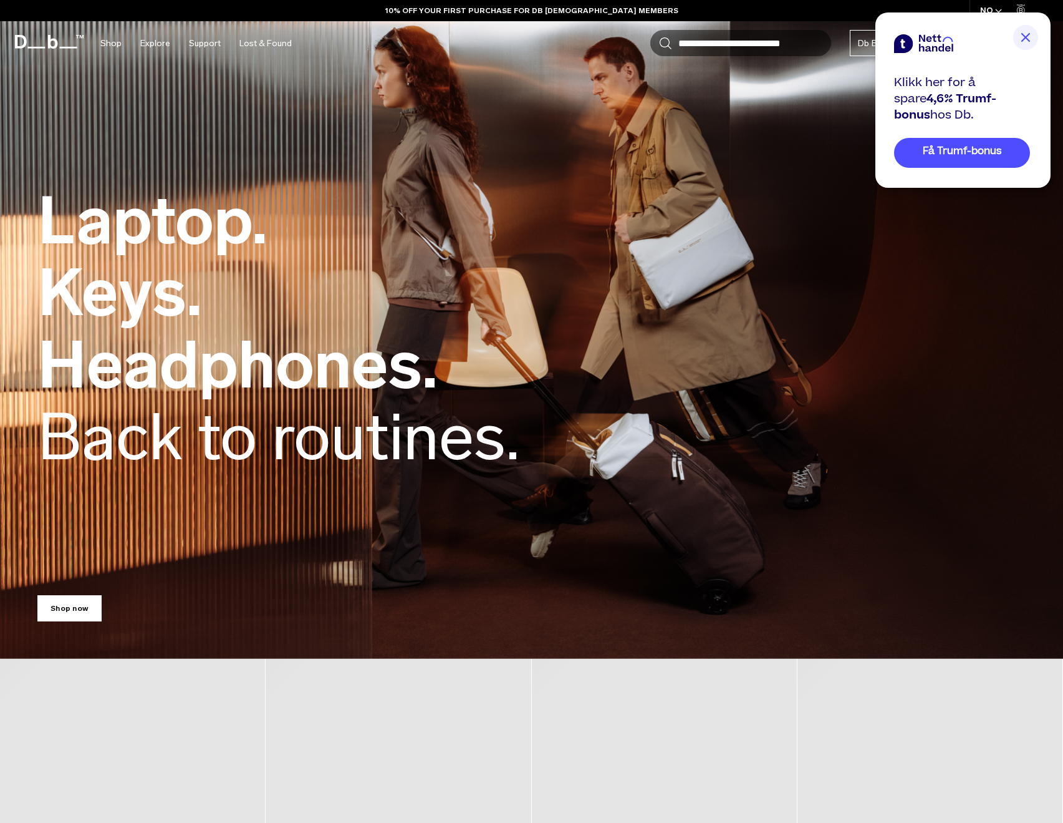 The height and width of the screenshot is (823, 1063). What do you see at coordinates (962, 151) in the screenshot?
I see `span: Få Trumf-bonus` at bounding box center [962, 151].